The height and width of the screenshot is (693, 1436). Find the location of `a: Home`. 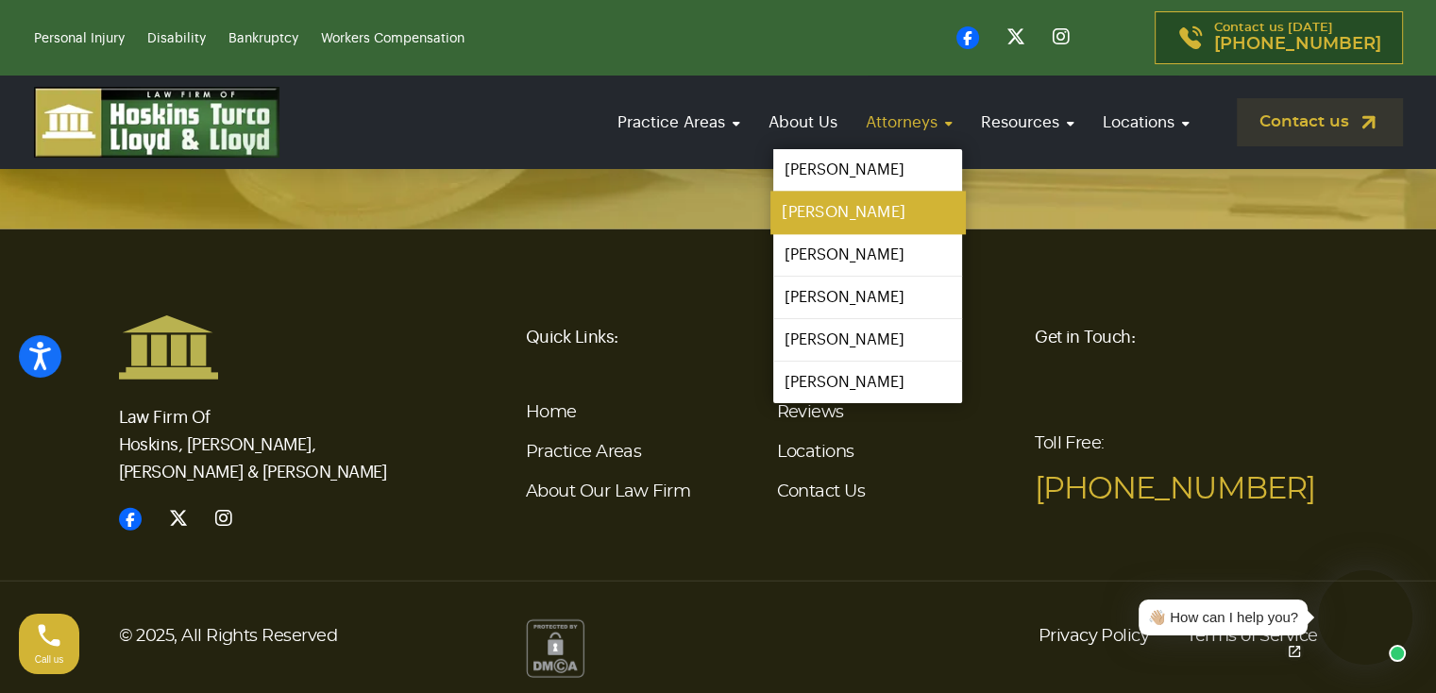

a: Home is located at coordinates (551, 413).